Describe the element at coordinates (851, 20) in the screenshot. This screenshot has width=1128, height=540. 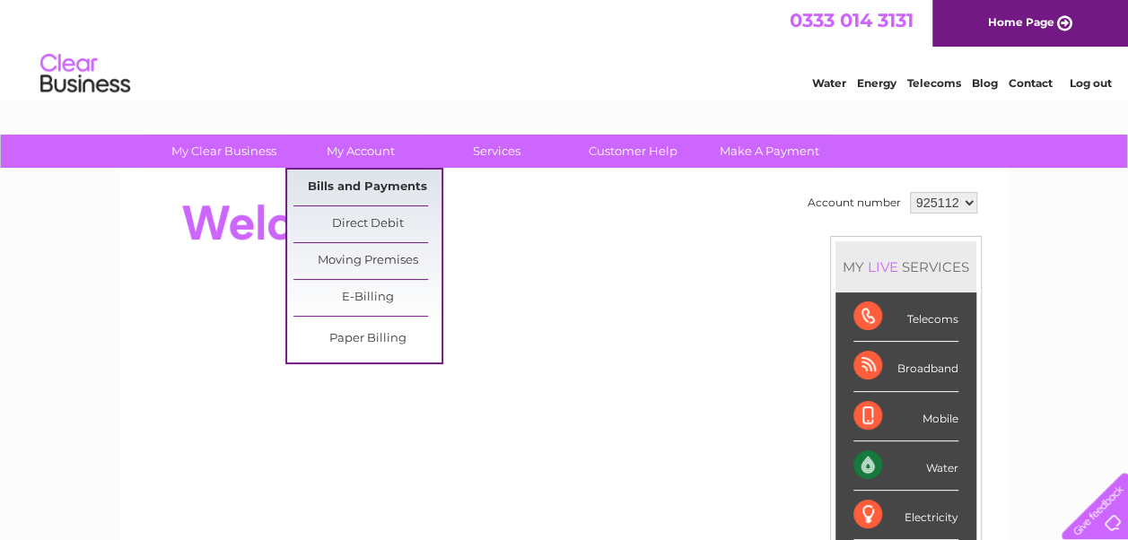
I see `a: 0333 014 3131` at that location.